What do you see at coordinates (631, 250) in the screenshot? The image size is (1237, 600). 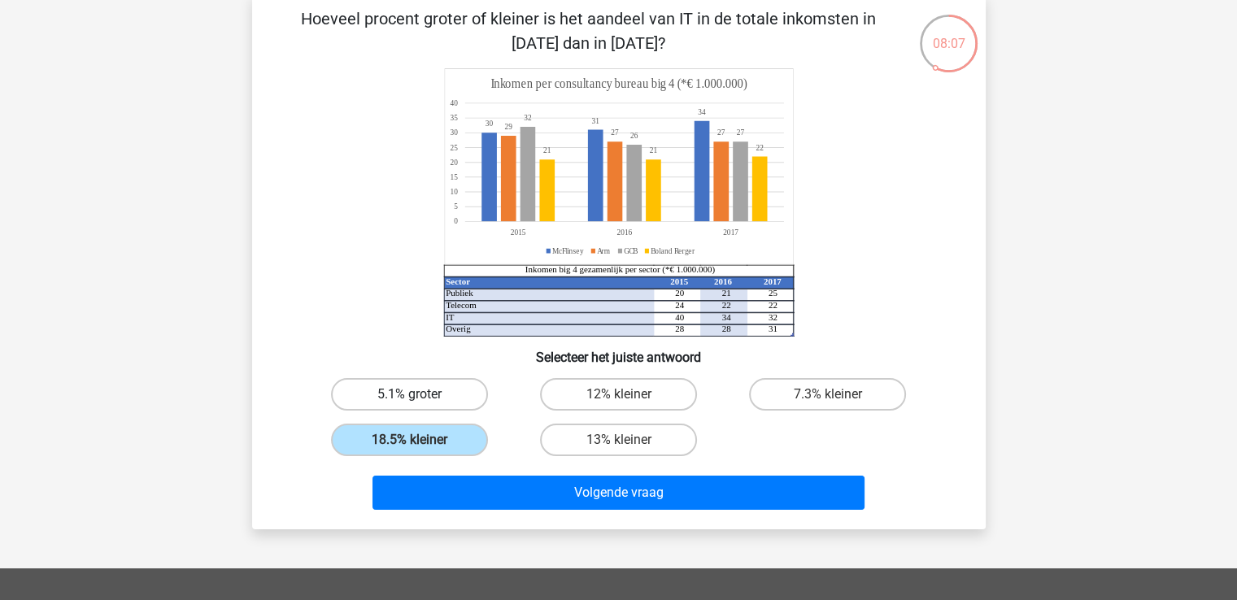 I see `tspan: GCB` at bounding box center [631, 250].